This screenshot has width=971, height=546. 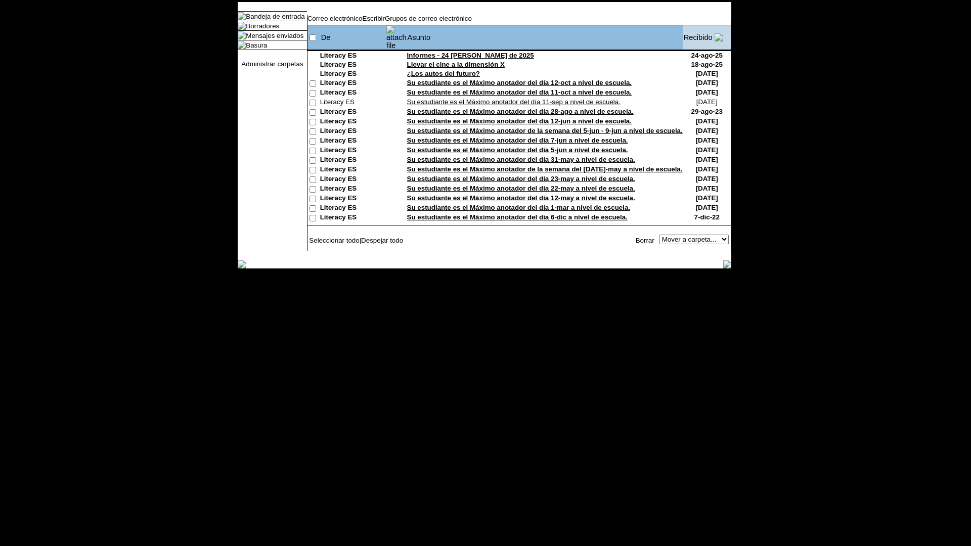 I want to click on a: De, so click(x=326, y=37).